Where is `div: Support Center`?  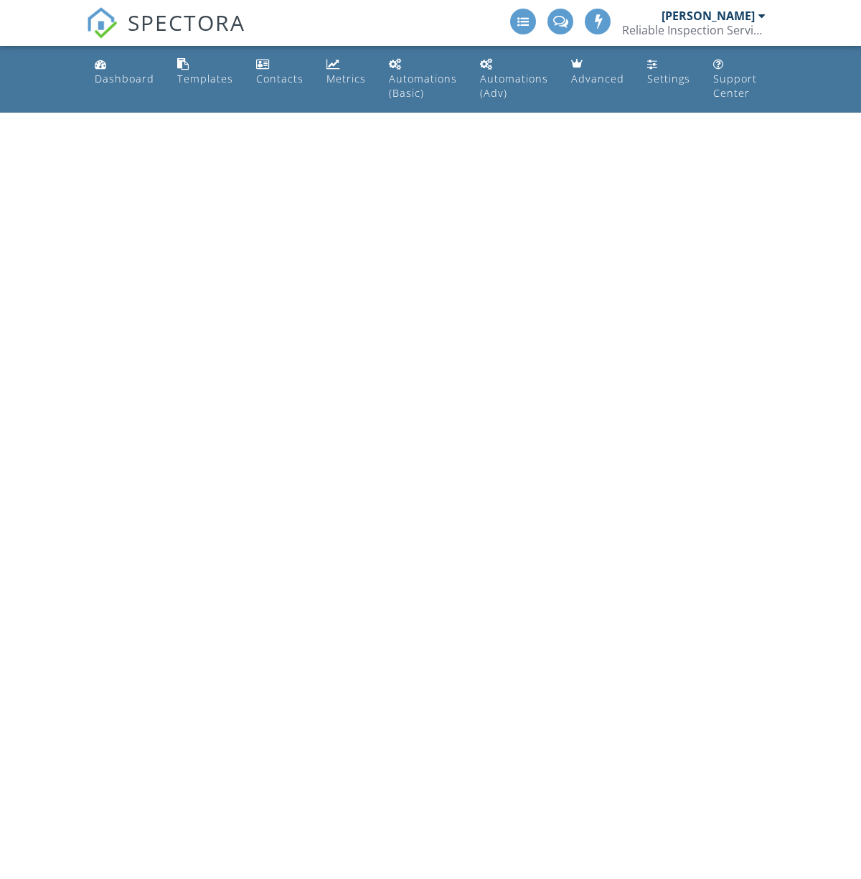 div: Support Center is located at coordinates (734, 85).